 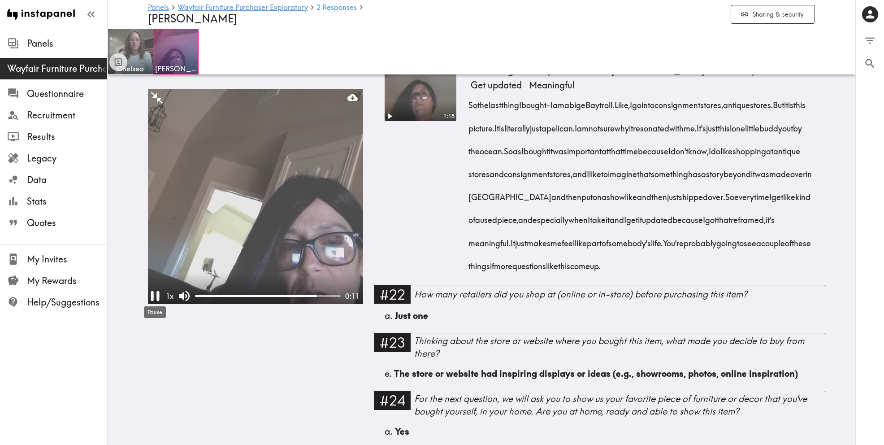 I want to click on span: Get updated, so click(x=496, y=85).